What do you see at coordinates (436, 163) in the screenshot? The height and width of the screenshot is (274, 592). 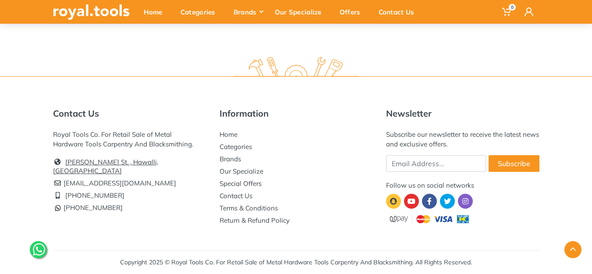 I see `input: Email Address...` at bounding box center [436, 163].